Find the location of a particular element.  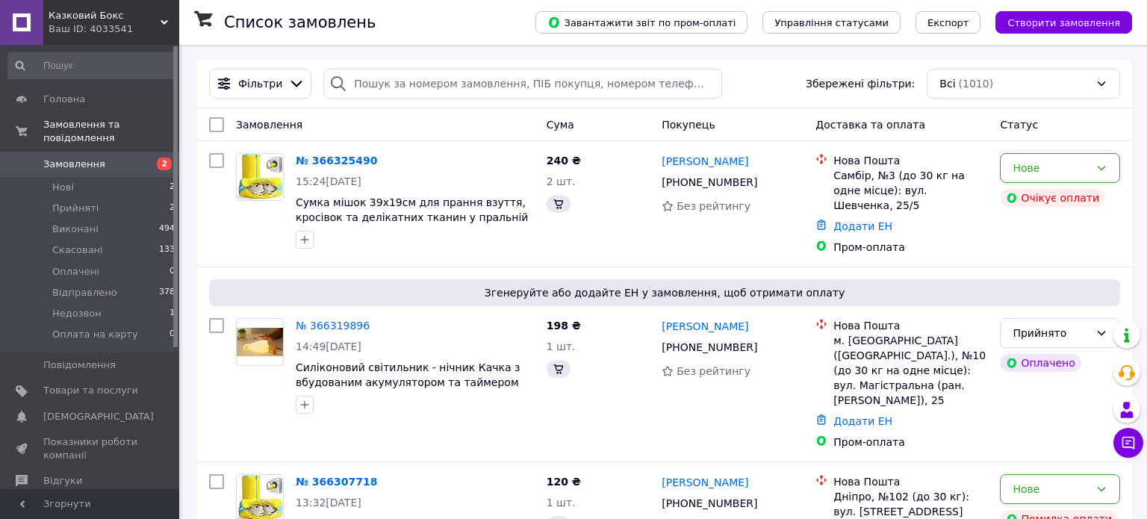

span: Недозвон is located at coordinates (77, 314).